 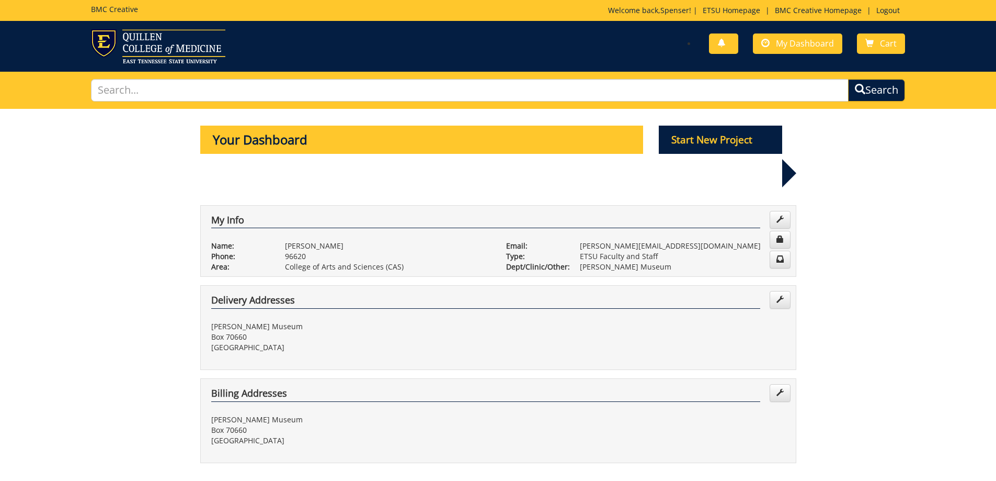 What do you see at coordinates (888, 10) in the screenshot?
I see `a: Logout` at bounding box center [888, 10].